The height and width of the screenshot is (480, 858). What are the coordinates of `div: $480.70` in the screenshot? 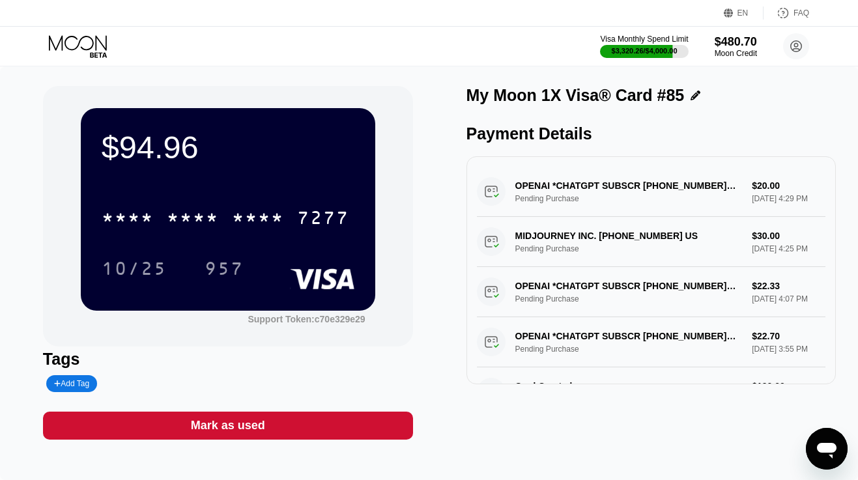 It's located at (736, 42).